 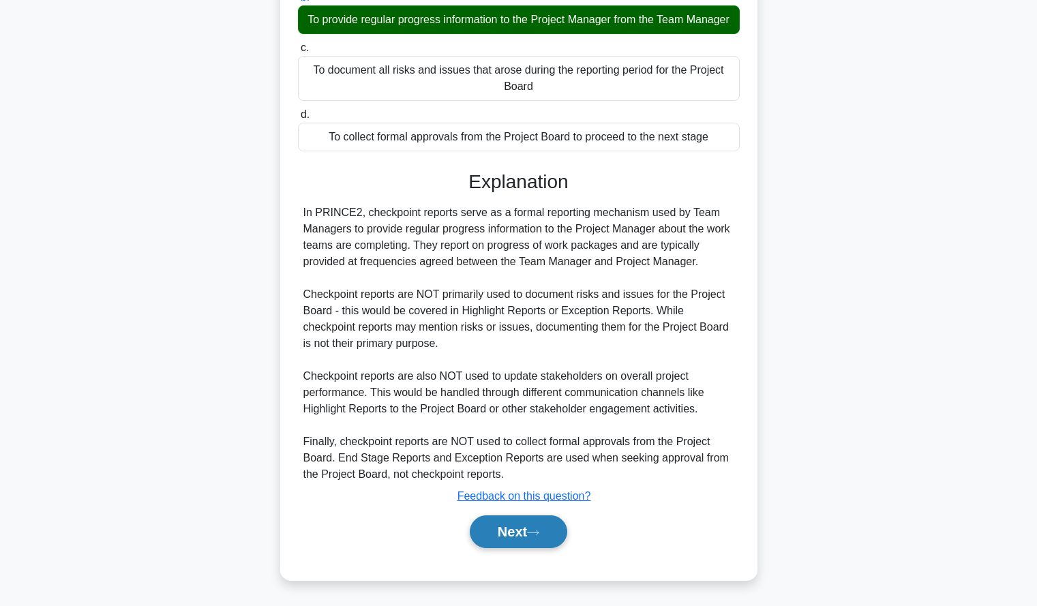 I want to click on div: In PRINCE2, checkpoint reports serve as a formal reporting mechanism used by Team Managers to pro..., so click(x=519, y=344).